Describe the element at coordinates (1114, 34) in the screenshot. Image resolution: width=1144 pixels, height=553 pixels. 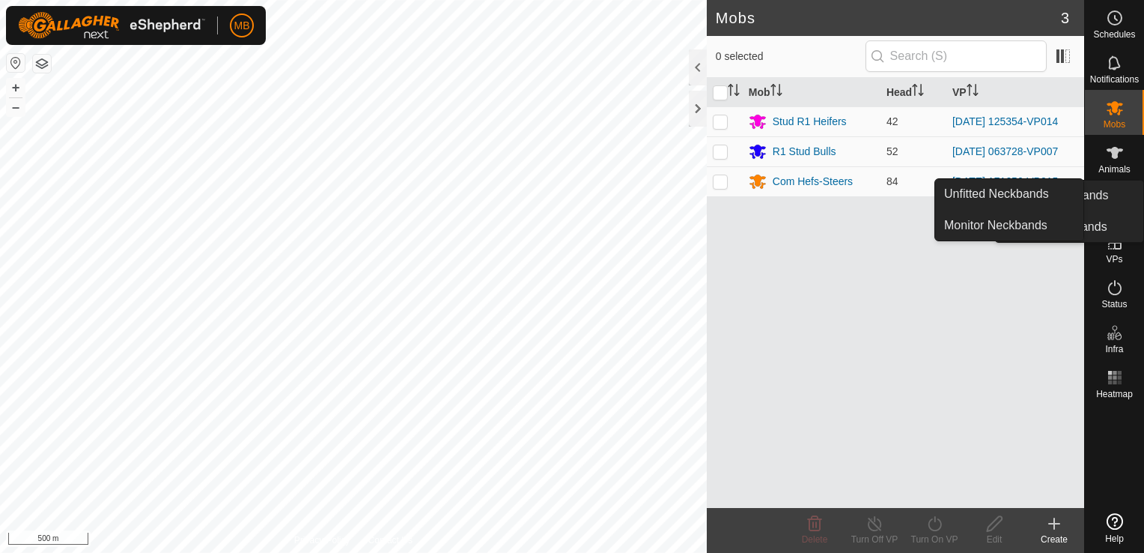
I see `span: Schedules` at that location.